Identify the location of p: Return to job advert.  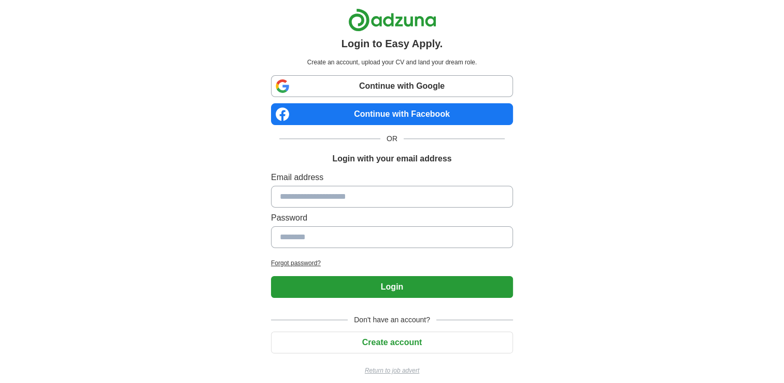
(392, 370).